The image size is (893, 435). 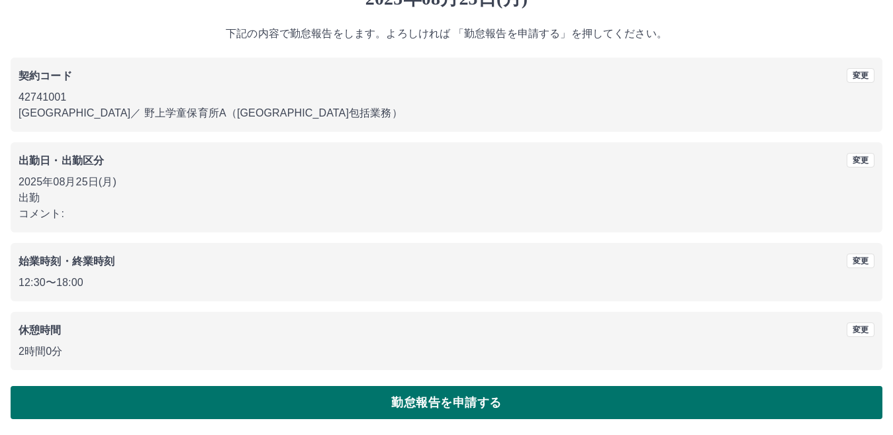 What do you see at coordinates (446, 182) in the screenshot?
I see `p: 2025年08月25日(月)` at bounding box center [446, 182].